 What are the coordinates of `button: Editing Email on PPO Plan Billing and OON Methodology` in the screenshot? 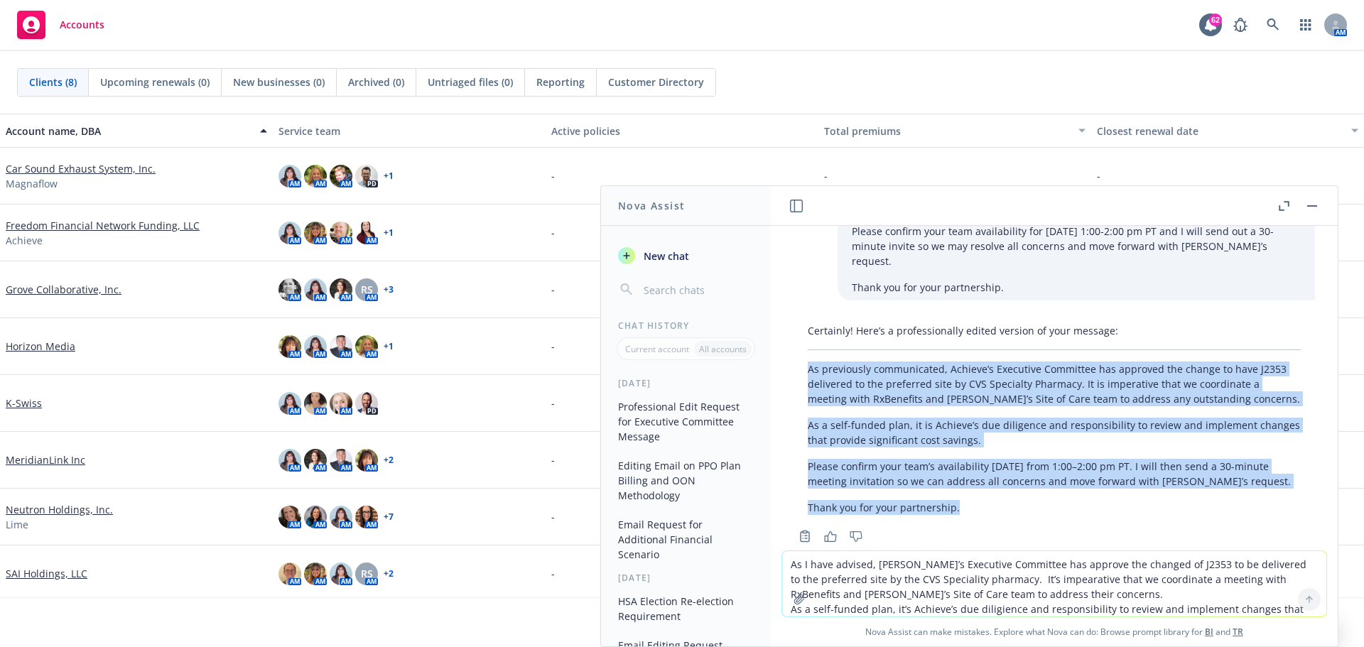 It's located at (685, 480).